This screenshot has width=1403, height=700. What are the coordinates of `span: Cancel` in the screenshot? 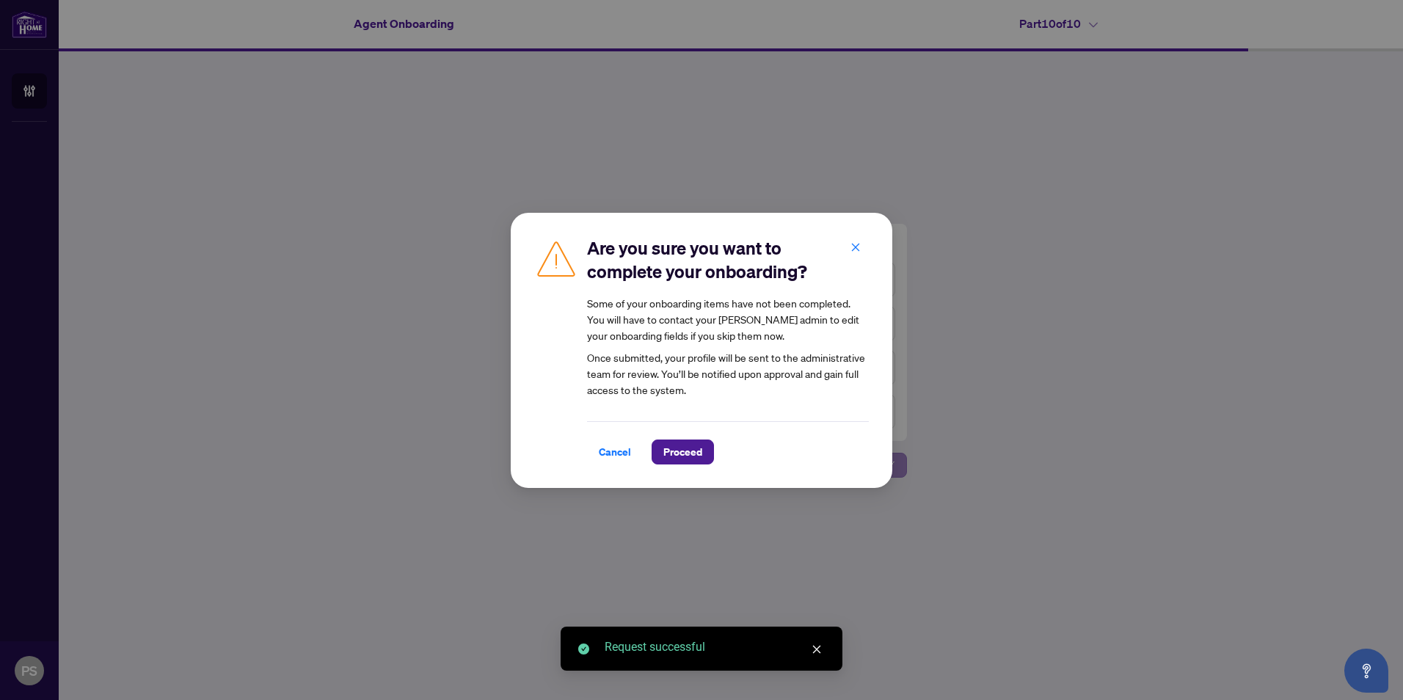 It's located at (615, 452).